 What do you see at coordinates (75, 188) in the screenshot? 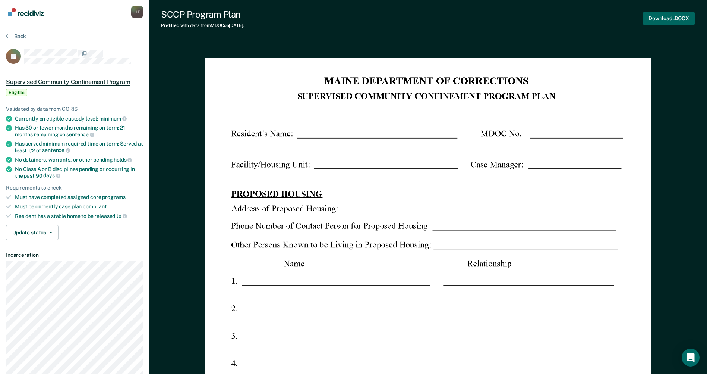
I see `div: Requirements to check` at bounding box center [75, 188].